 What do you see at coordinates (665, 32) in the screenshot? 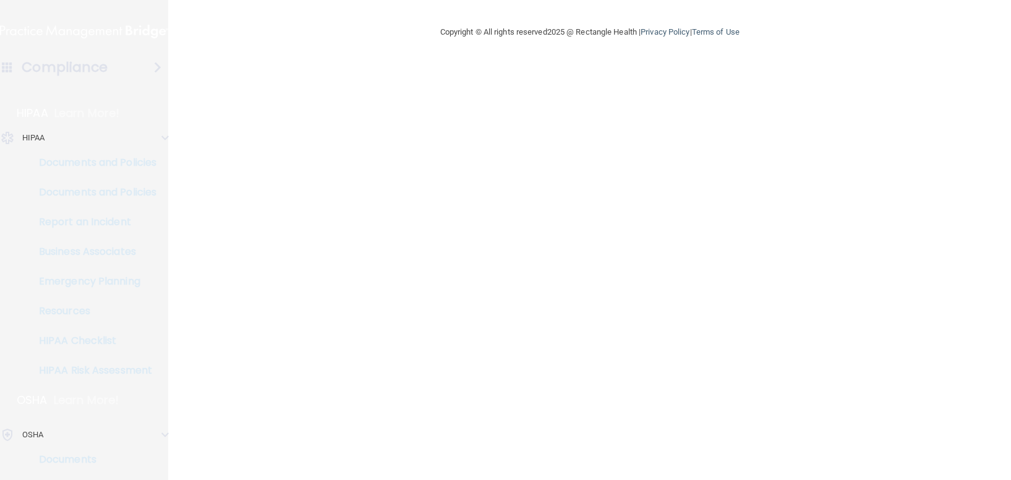
I see `a: Privacy Policy` at bounding box center [665, 32].